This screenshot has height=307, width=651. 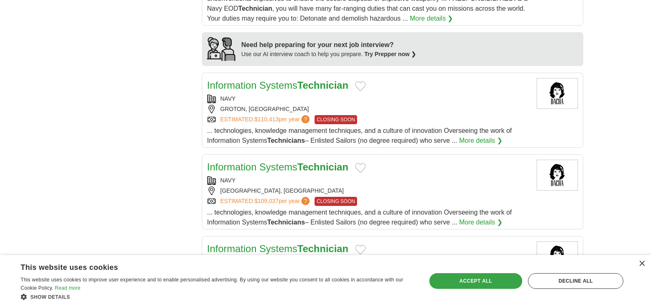 I want to click on span: $110,413, so click(x=266, y=119).